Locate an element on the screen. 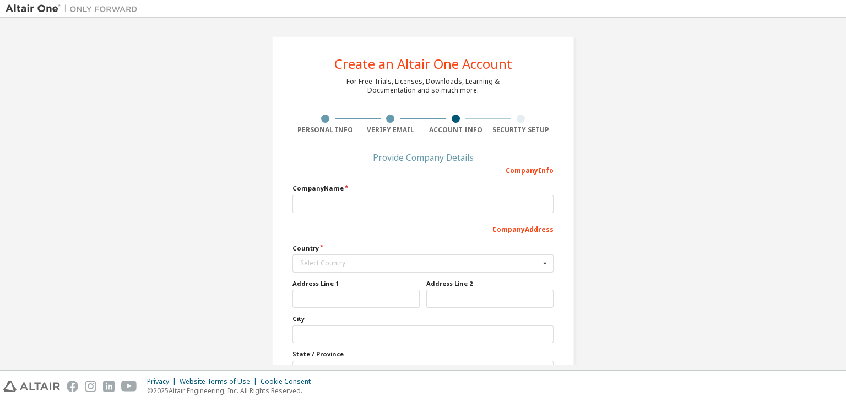 The height and width of the screenshot is (402, 846). div: Verify Email is located at coordinates (390, 130).